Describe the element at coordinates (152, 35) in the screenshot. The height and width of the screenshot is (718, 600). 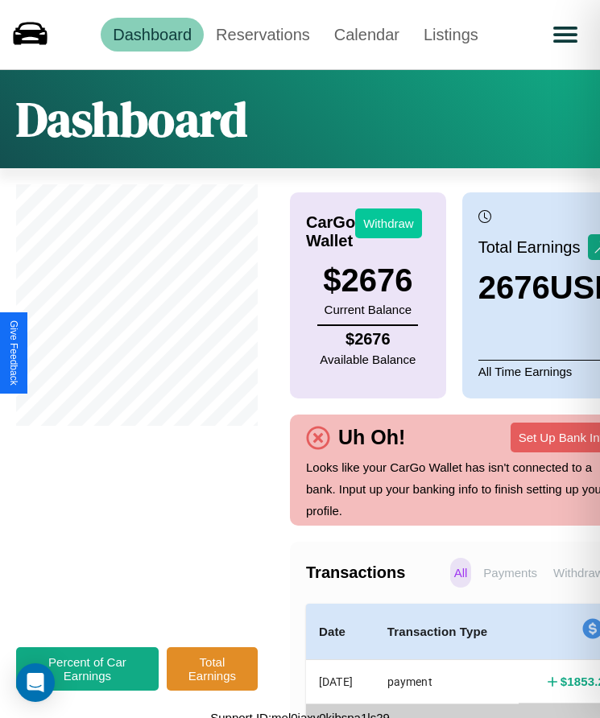
I see `a: Dashboard` at that location.